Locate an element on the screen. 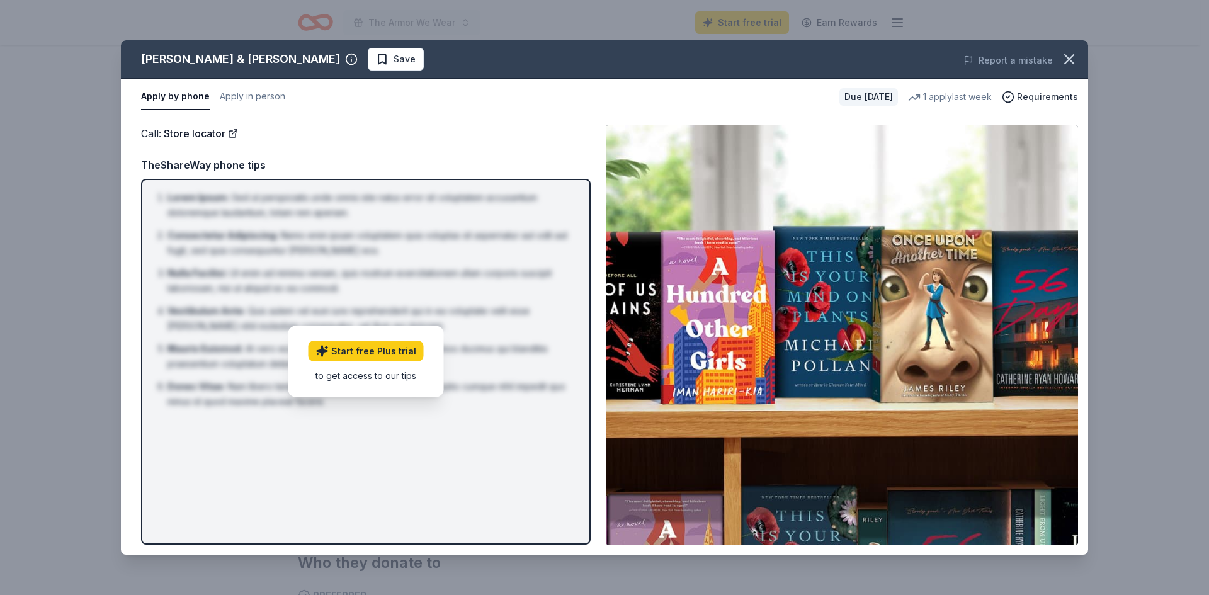 This screenshot has height=595, width=1209. a: Store locator is located at coordinates (201, 133).